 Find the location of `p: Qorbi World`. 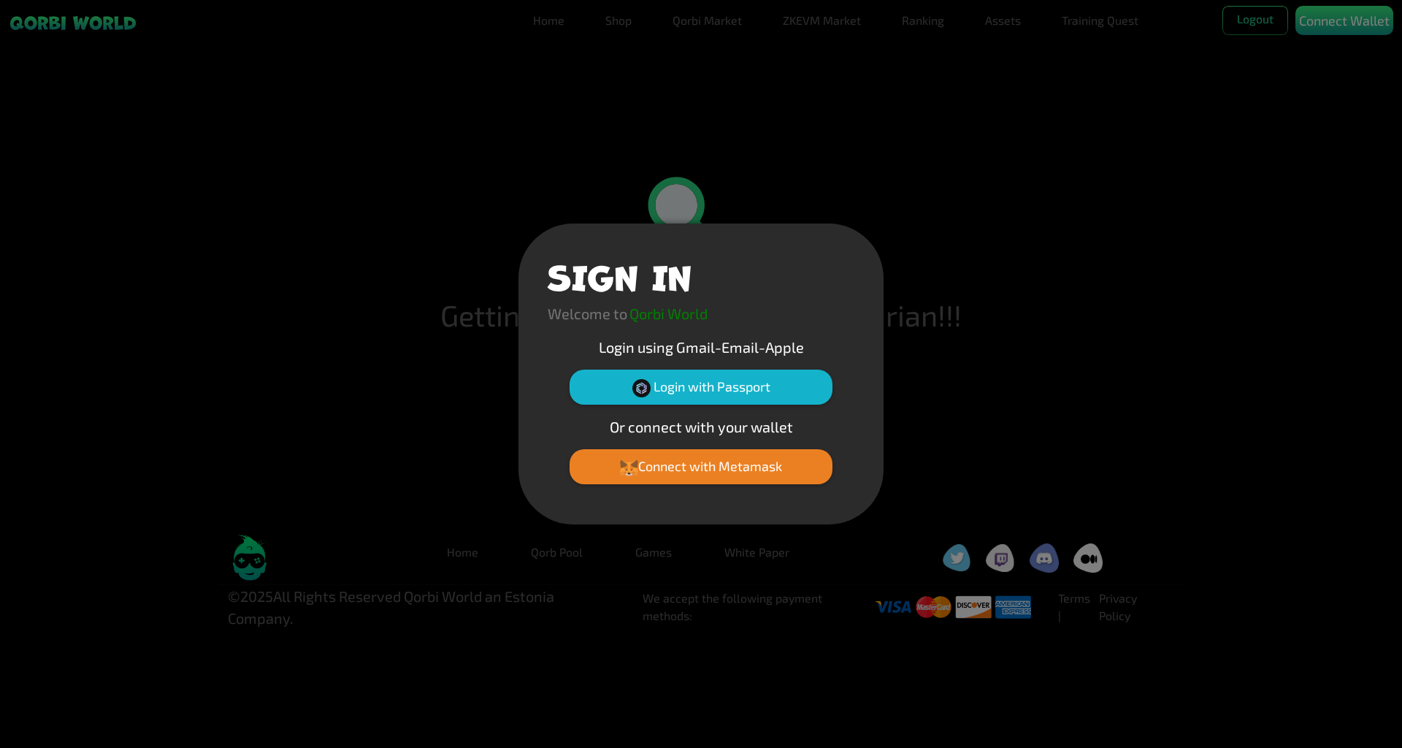

p: Qorbi World is located at coordinates (668, 313).